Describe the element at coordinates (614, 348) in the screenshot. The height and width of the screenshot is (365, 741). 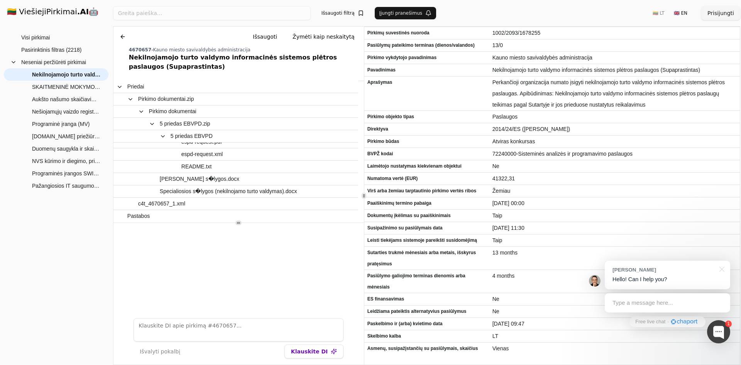
I see `span: Vienas` at that location.